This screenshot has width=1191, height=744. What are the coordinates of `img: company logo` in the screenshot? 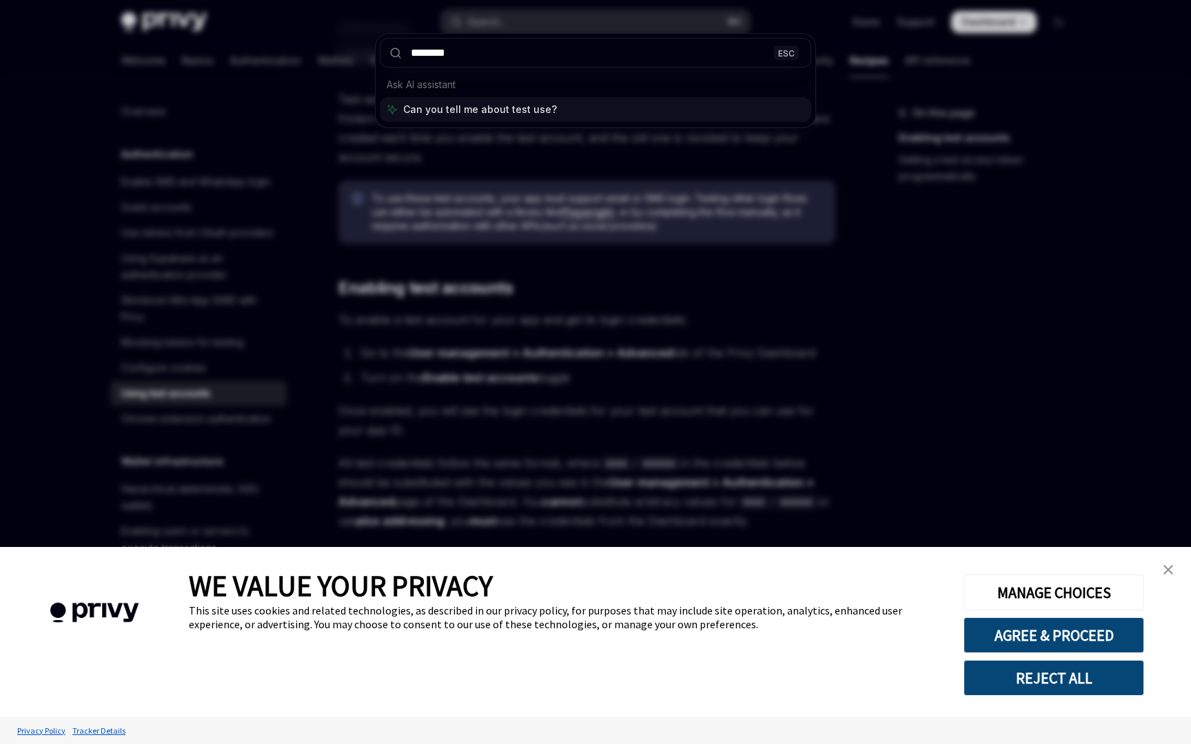 It's located at (94, 613).